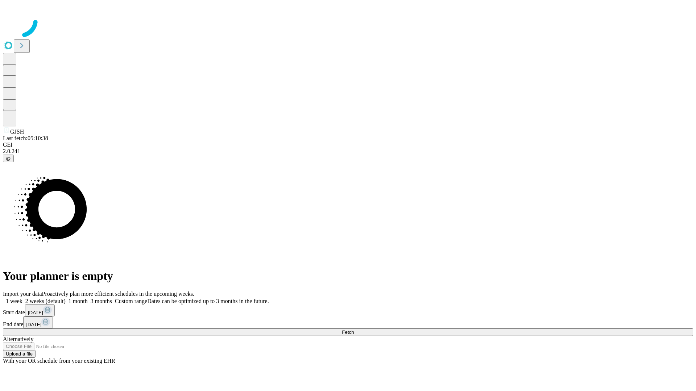  Describe the element at coordinates (59, 361) in the screenshot. I see `span: With your OR schedule from your existing EHR` at that location.